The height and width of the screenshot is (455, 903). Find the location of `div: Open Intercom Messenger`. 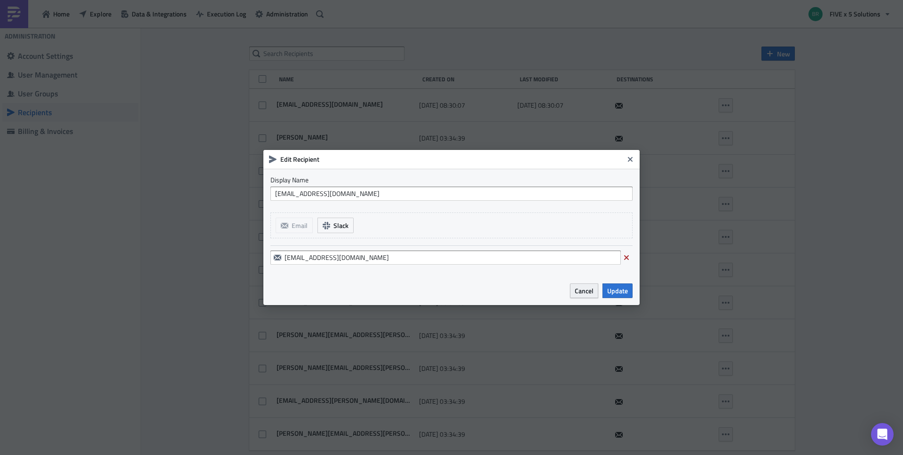

div: Open Intercom Messenger is located at coordinates (882, 435).